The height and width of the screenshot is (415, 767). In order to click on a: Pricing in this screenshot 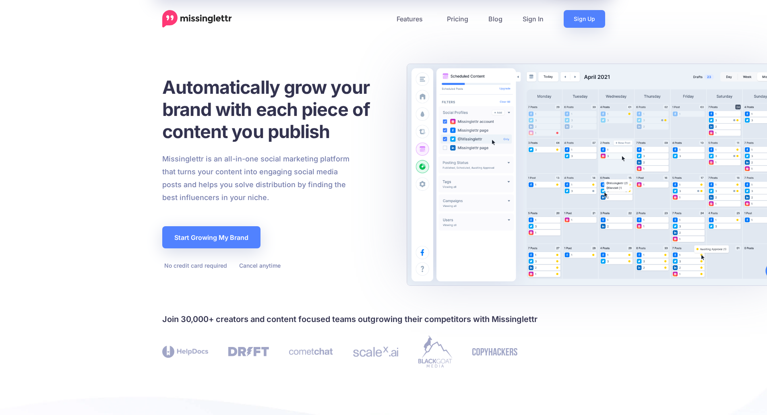, I will do `click(457, 19)`.